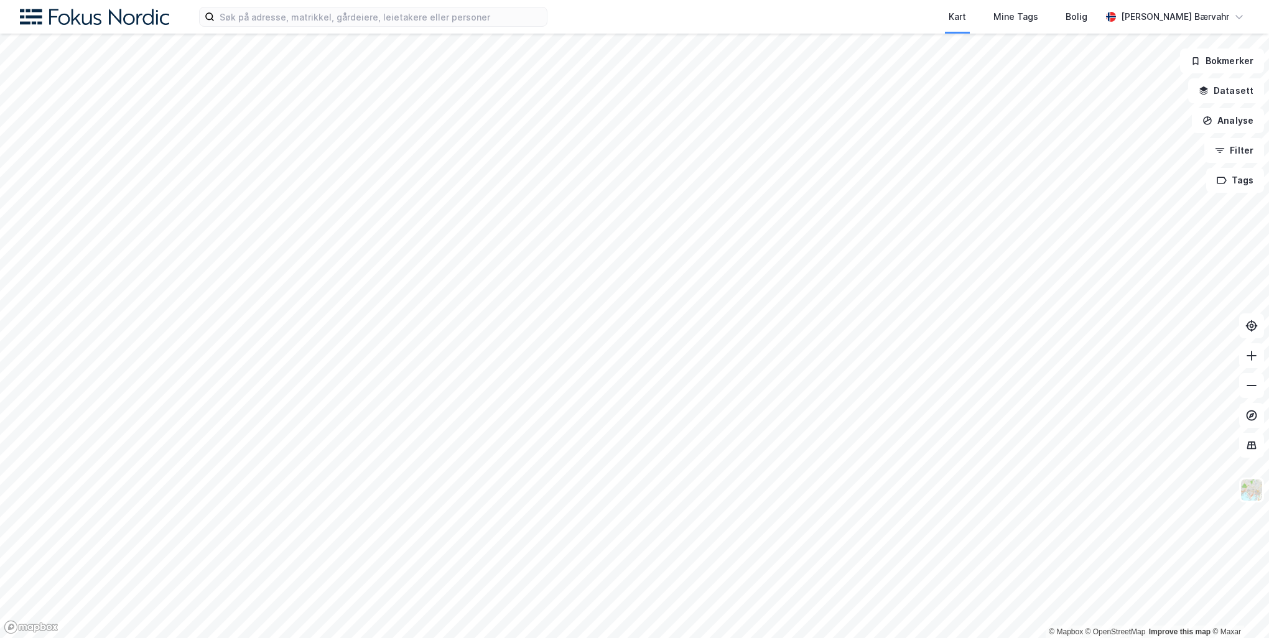  I want to click on button: Bokmerker, so click(1221, 61).